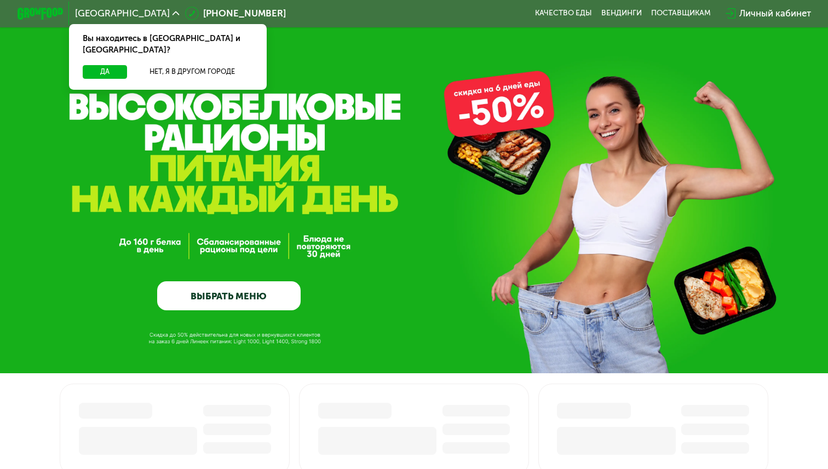  I want to click on div: Личный кабинет, so click(775, 13).